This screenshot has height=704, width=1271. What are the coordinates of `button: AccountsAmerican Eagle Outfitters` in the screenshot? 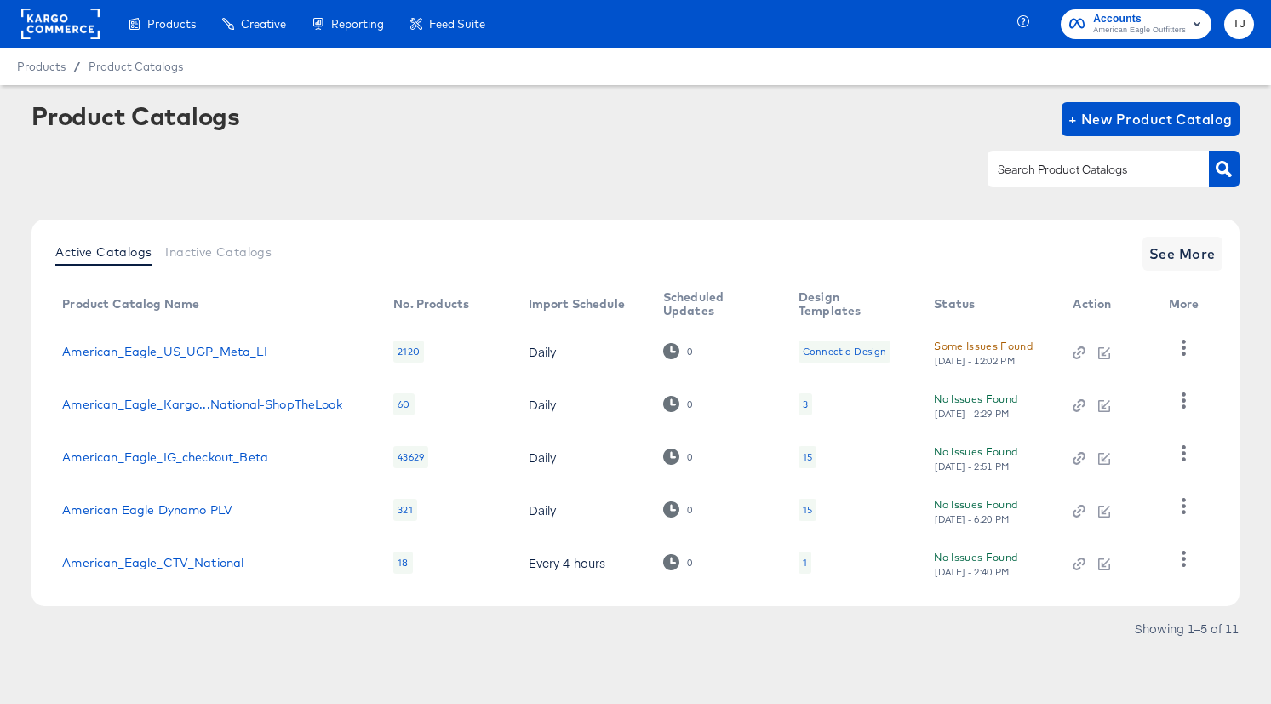 It's located at (1136, 24).